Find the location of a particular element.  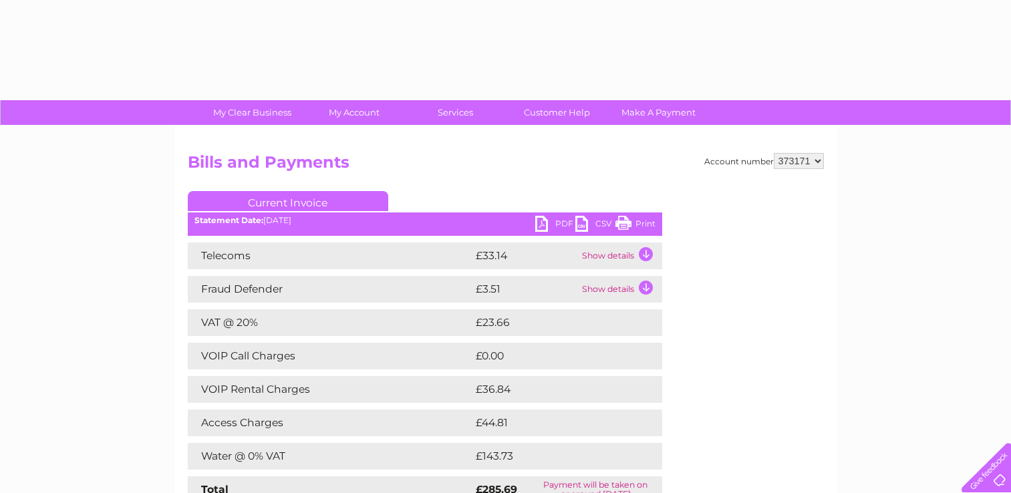

a: My Account is located at coordinates (354, 112).